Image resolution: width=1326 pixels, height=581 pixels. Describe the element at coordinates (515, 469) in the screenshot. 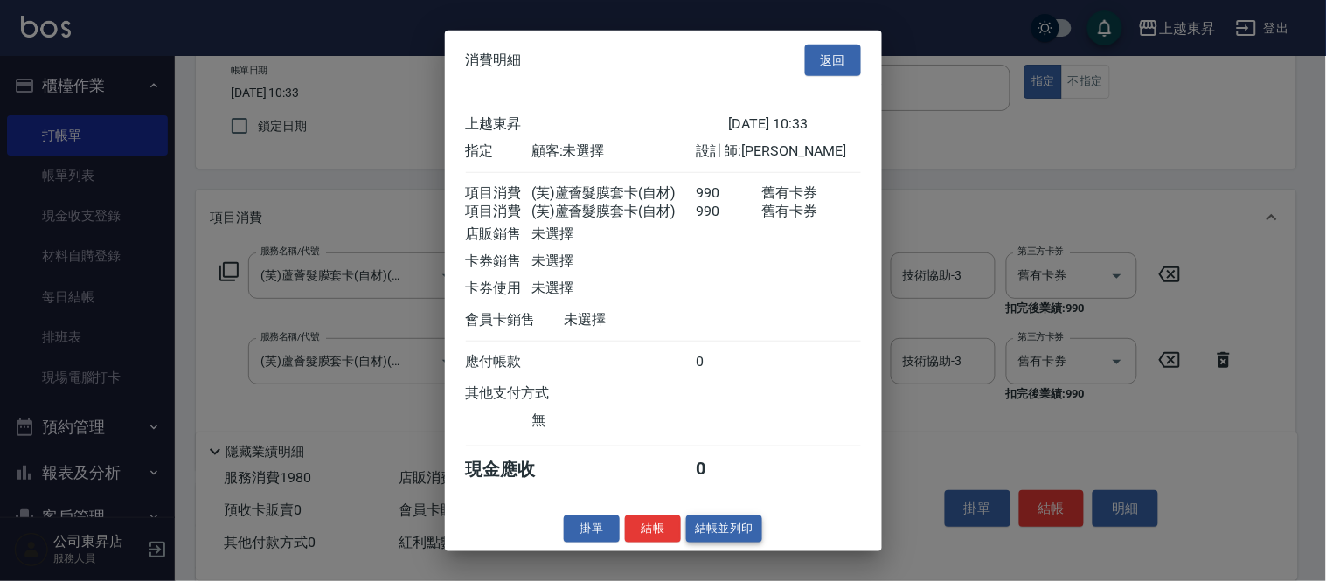

I see `div: 現金應收` at that location.